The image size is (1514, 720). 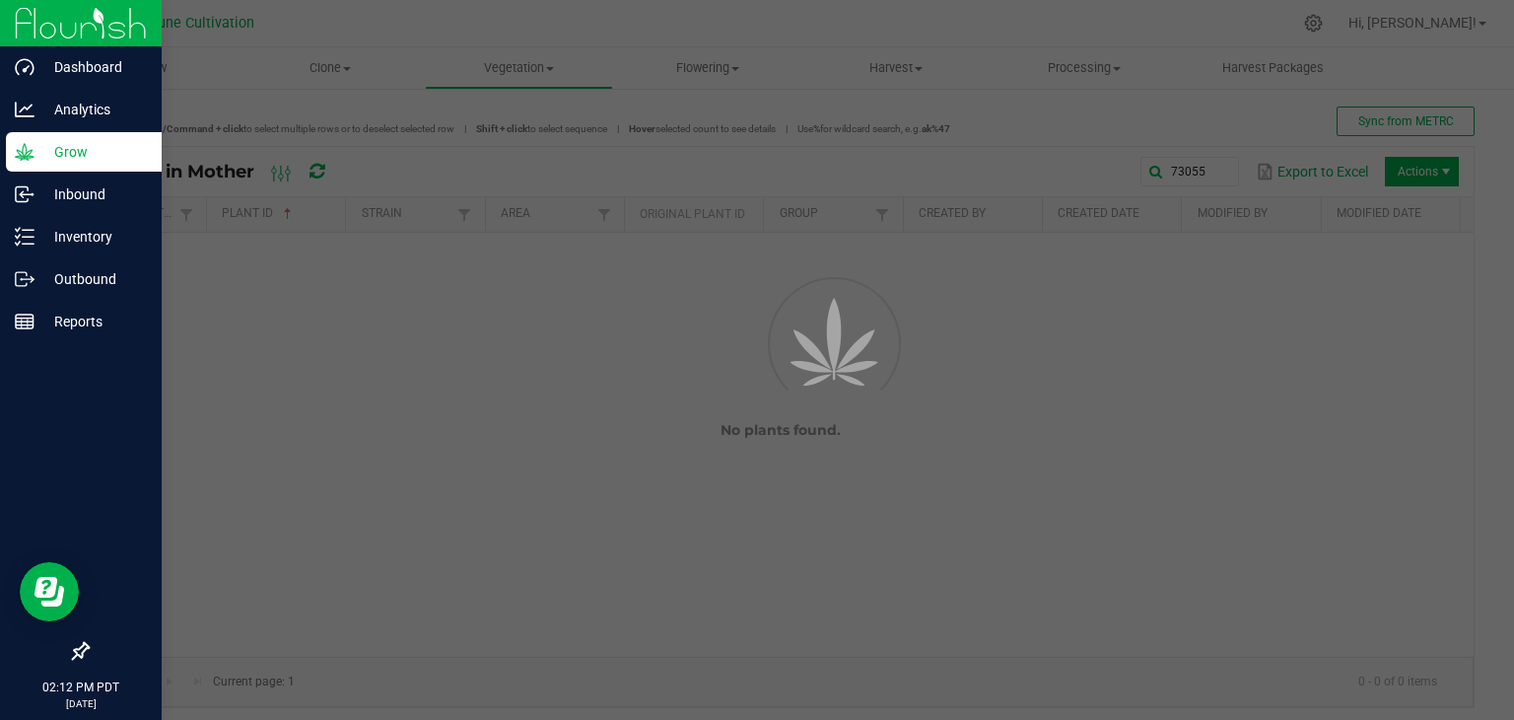 What do you see at coordinates (81, 687) in the screenshot?
I see `p: 02:12 PM PDT` at bounding box center [81, 687].